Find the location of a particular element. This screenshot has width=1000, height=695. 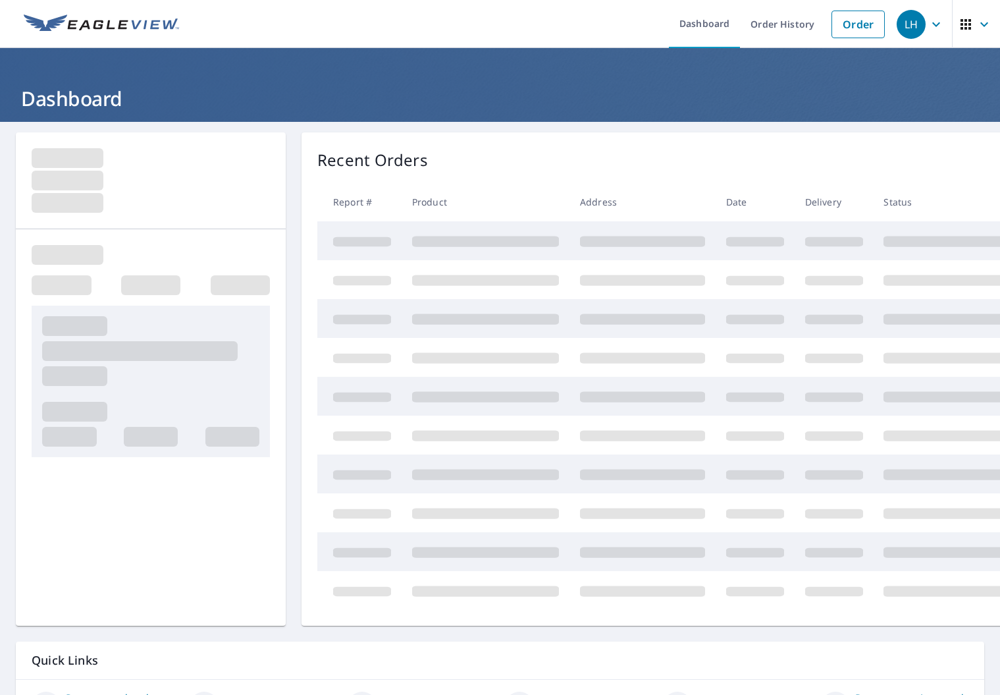

th: Report # is located at coordinates (359, 201).